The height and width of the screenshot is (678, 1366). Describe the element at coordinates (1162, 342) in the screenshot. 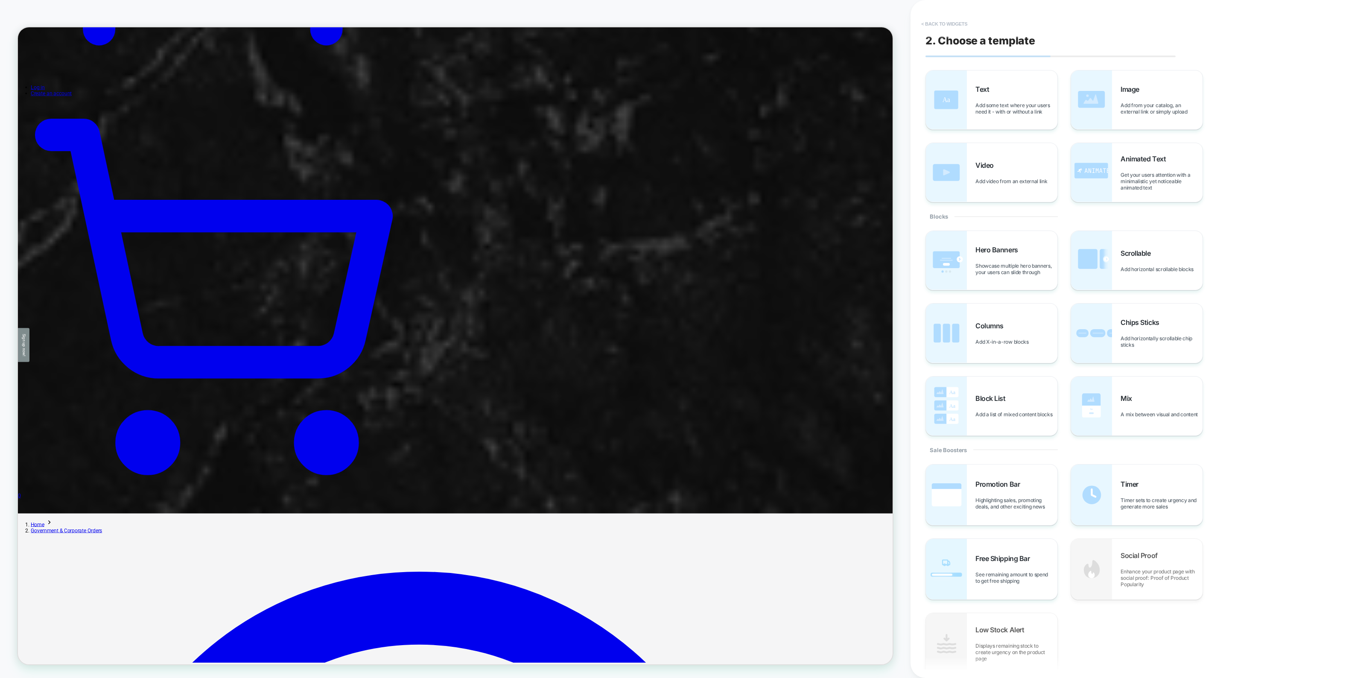

I see `span: Add horizontally scrollable chip sticks` at that location.